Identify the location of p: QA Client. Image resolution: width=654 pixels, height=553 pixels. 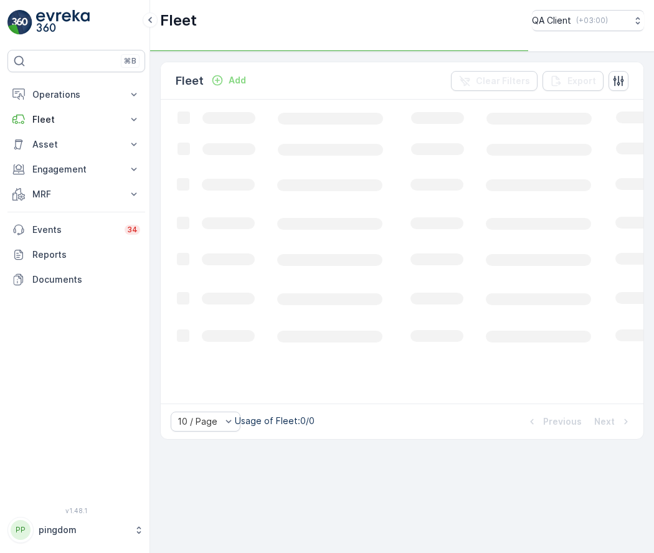
(551, 21).